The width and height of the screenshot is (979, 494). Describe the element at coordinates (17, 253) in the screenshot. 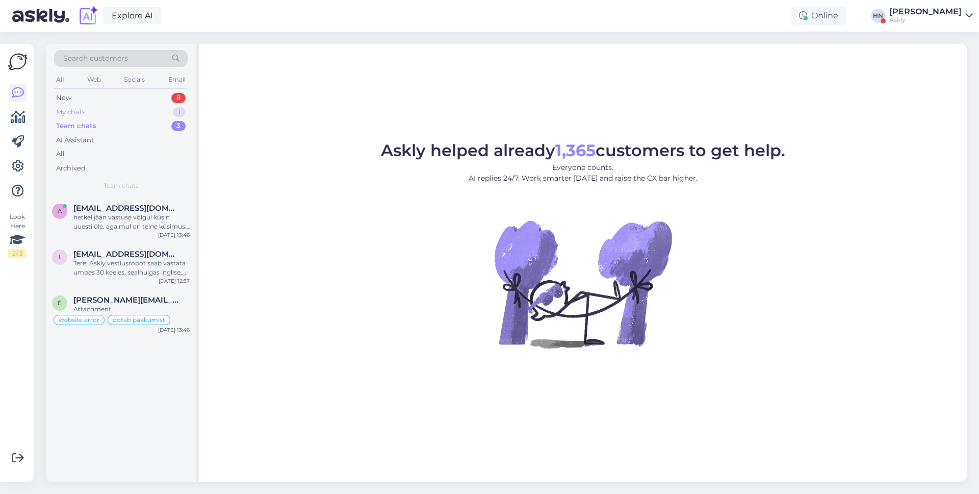

I see `div: 2 / 3` at that location.